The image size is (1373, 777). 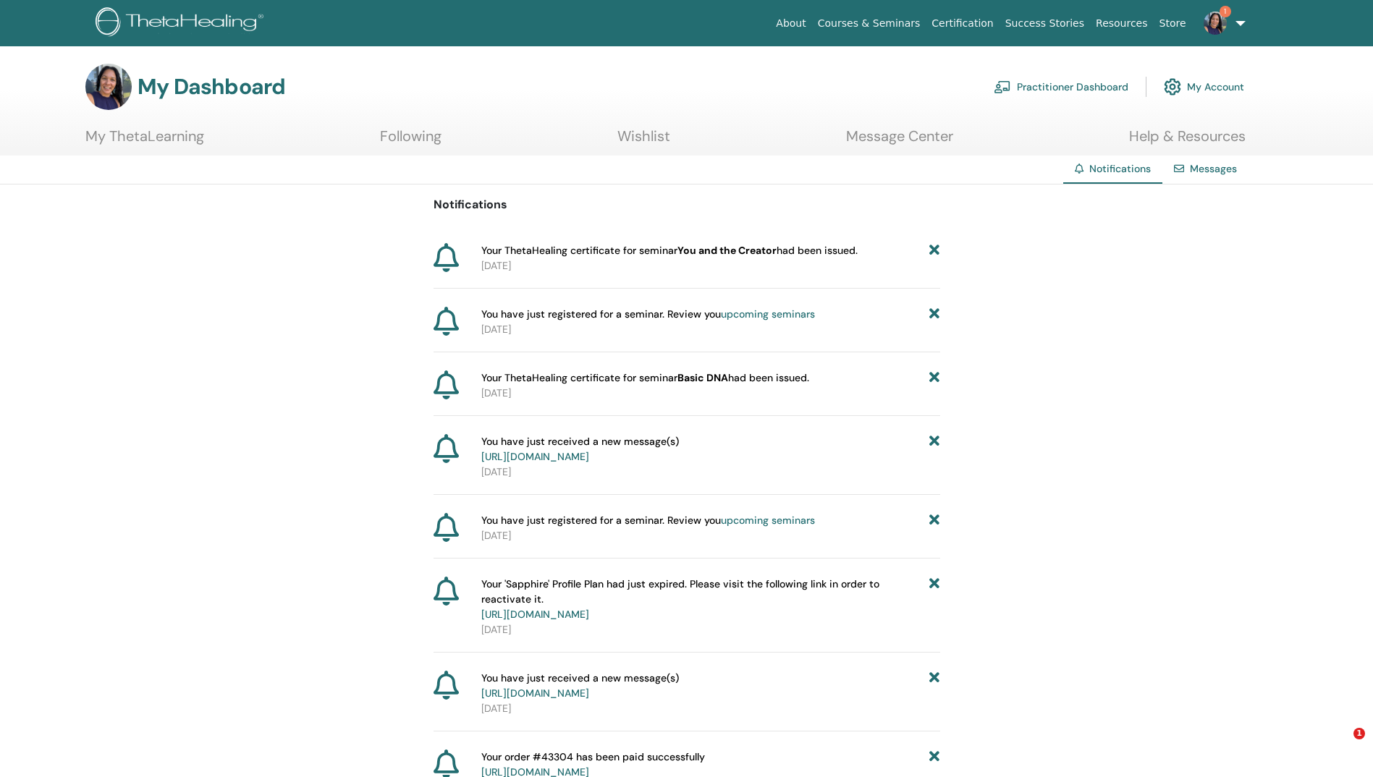 I want to click on a: Courses & Seminars, so click(x=869, y=23).